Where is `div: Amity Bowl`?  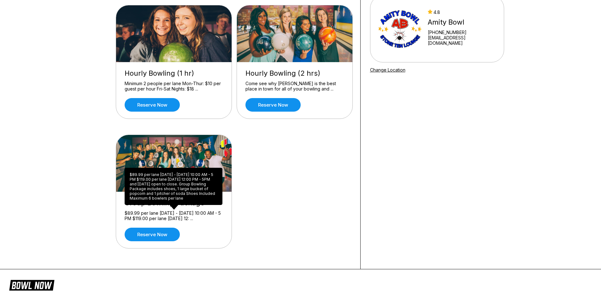
div: Amity Bowl is located at coordinates (461, 22).